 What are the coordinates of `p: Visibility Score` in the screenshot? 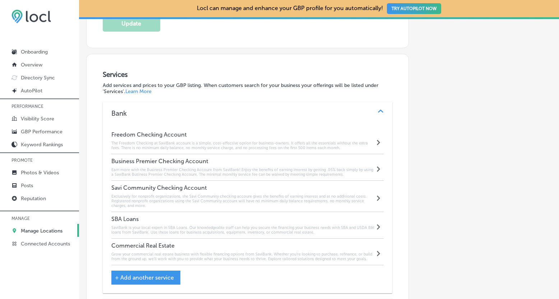 It's located at (37, 119).